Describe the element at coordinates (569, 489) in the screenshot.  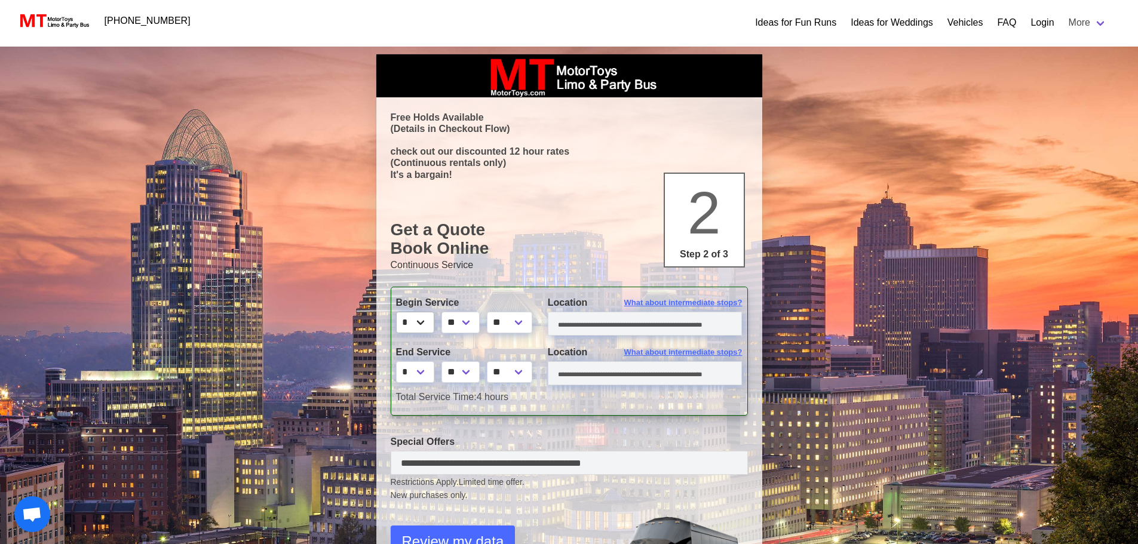
I see `small: Restrictions Apply.` at that location.